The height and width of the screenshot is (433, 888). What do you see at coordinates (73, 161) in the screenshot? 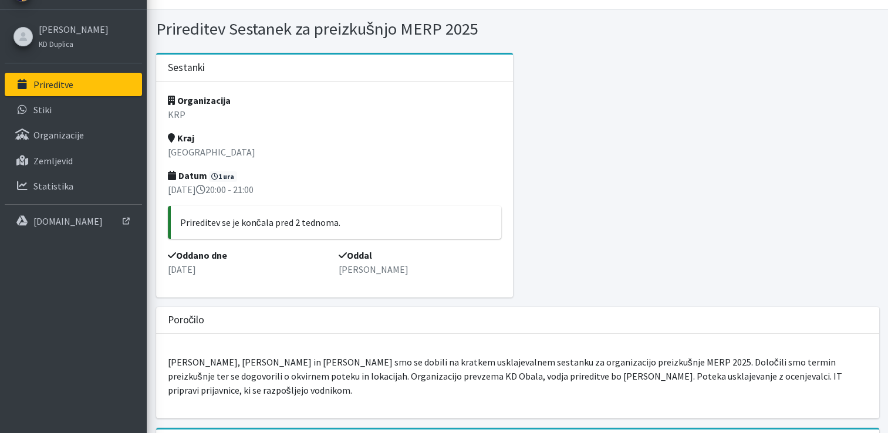
I see `a: Zemljevid` at bounding box center [73, 161].